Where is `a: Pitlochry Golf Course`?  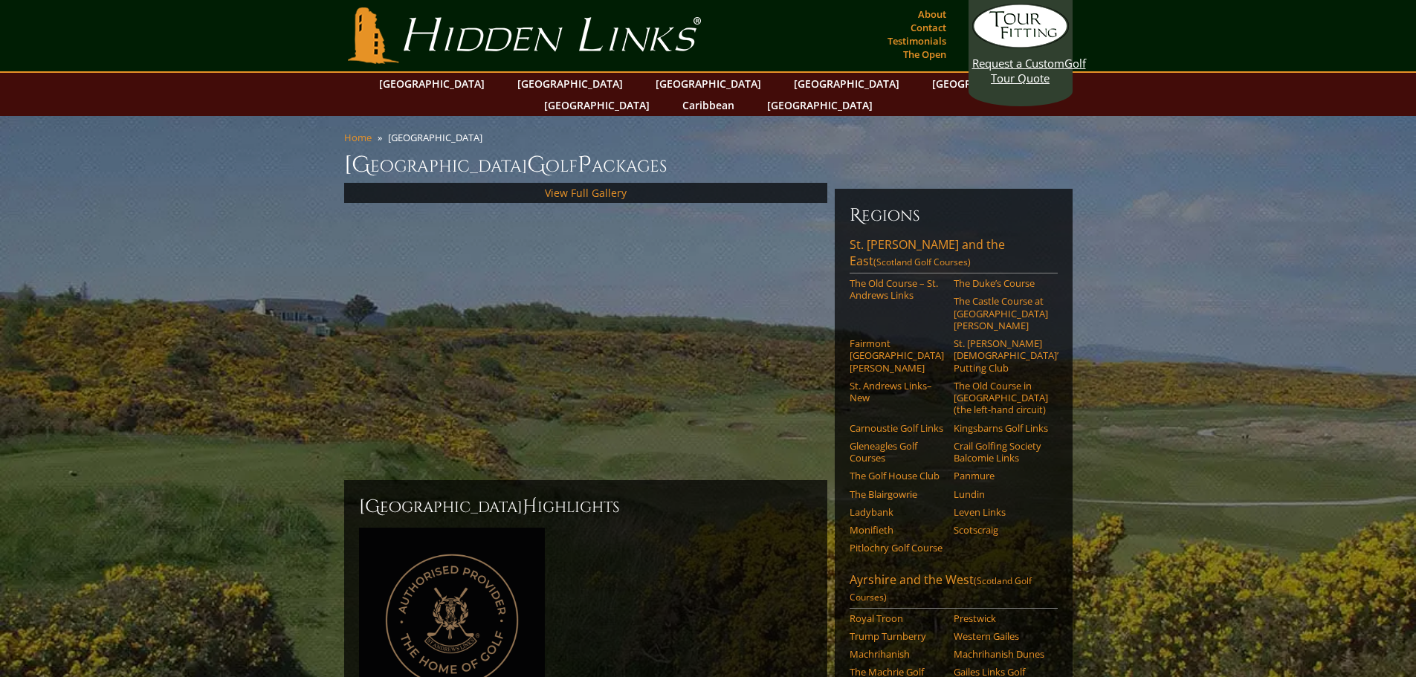 a: Pitlochry Golf Course is located at coordinates (896, 548).